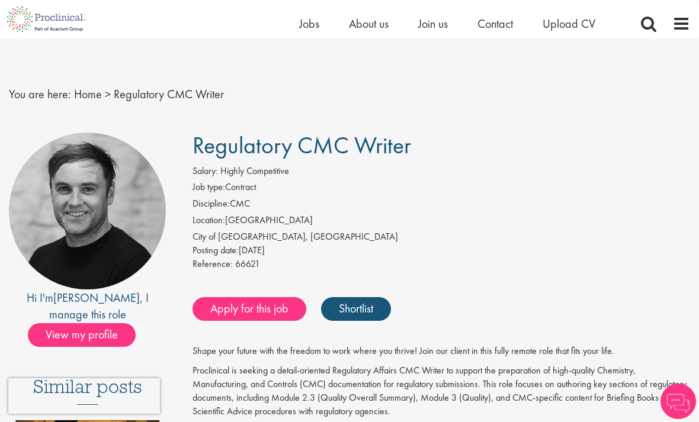  What do you see at coordinates (441, 206) in the screenshot?
I see `li: CMC` at bounding box center [441, 206].